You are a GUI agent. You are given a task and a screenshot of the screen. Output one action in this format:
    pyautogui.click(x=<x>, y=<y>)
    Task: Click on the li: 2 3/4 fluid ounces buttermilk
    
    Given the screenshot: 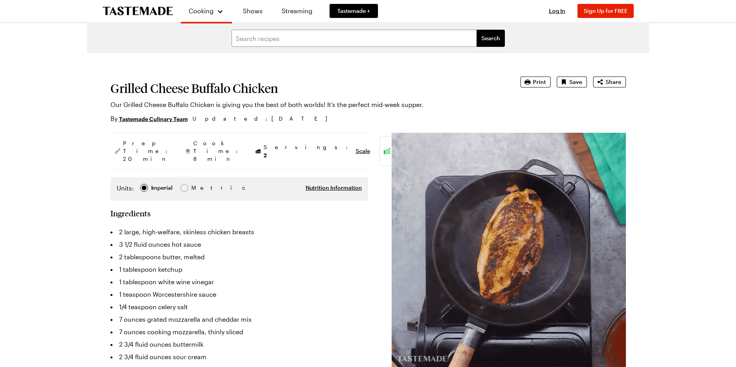 What is the action you would take?
    pyautogui.click(x=239, y=344)
    